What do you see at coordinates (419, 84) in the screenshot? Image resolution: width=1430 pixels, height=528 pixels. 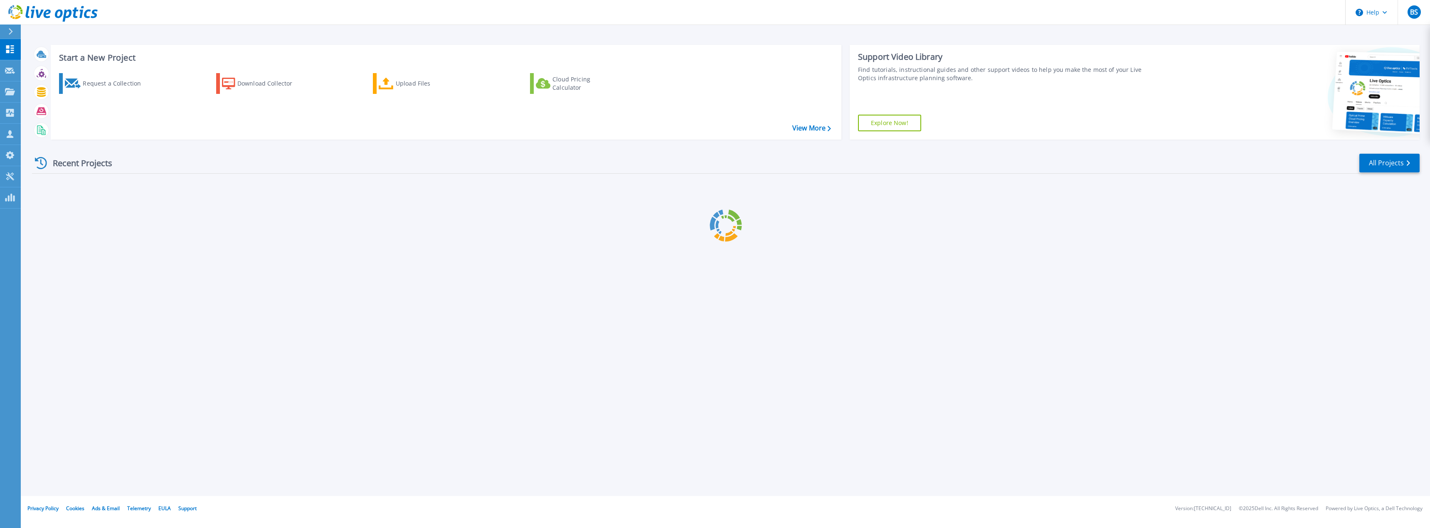 I see `a: Upload Files` at bounding box center [419, 84].